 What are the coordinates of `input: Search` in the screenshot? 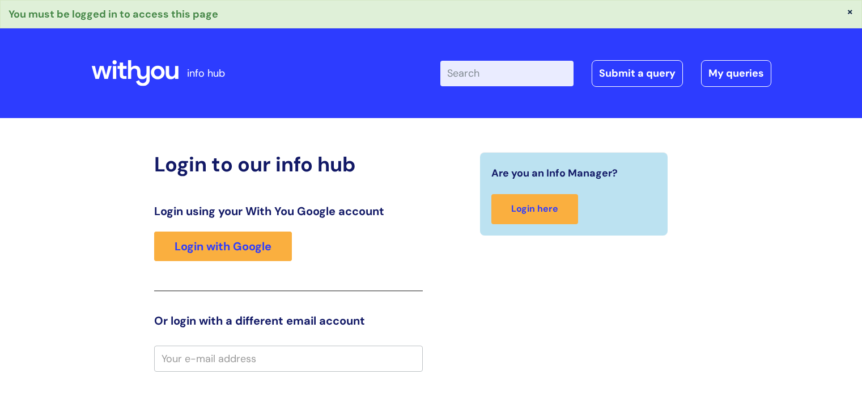 It's located at (507, 73).